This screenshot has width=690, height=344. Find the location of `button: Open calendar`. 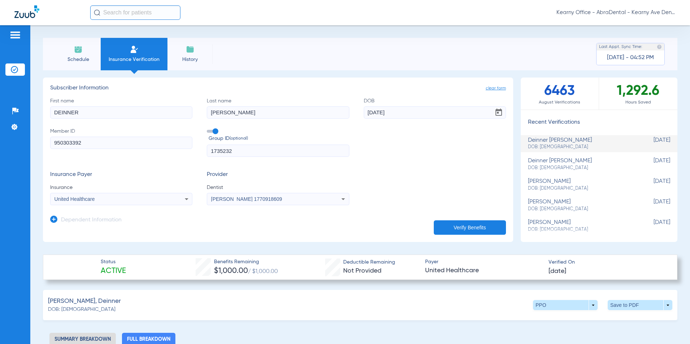

button: Open calendar is located at coordinates (499, 113).